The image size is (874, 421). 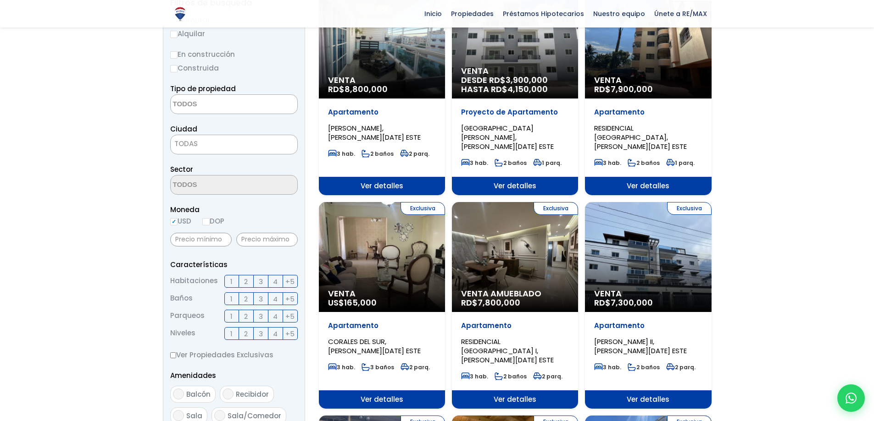 What do you see at coordinates (377, 367) in the screenshot?
I see `span: 3 baños` at bounding box center [377, 367].